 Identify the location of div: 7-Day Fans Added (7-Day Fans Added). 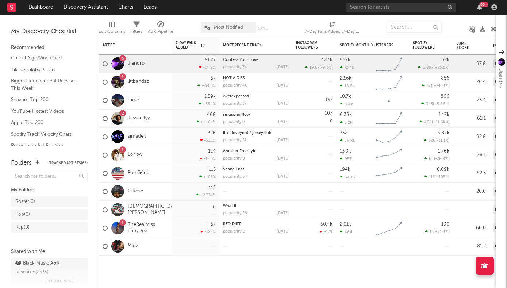
(332, 32).